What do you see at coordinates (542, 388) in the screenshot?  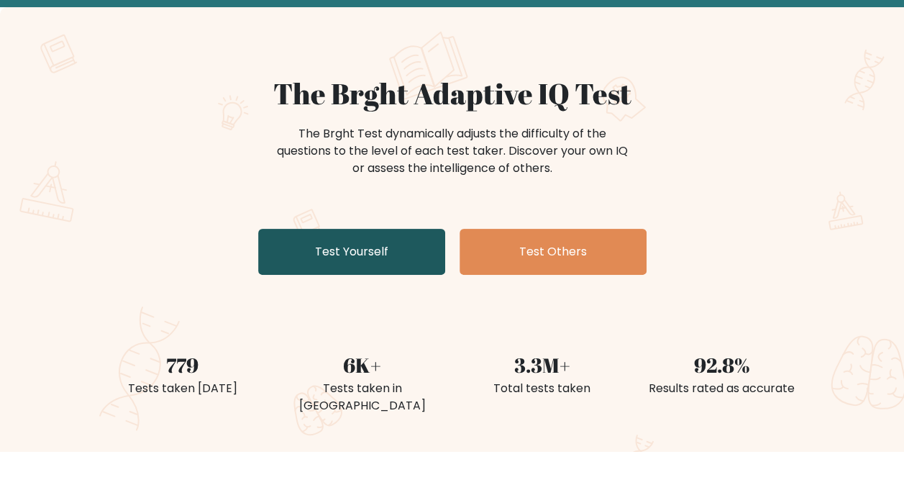 I see `div: Total tests taken` at bounding box center [542, 388].